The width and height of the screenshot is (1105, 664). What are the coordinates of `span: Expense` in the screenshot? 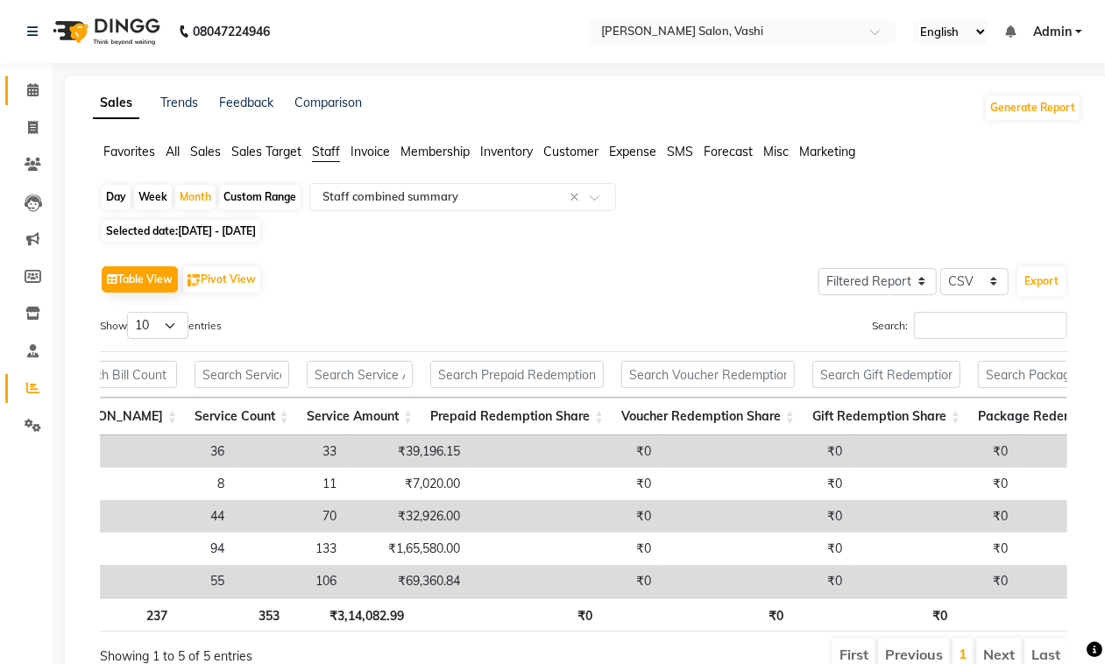 It's located at (633, 152).